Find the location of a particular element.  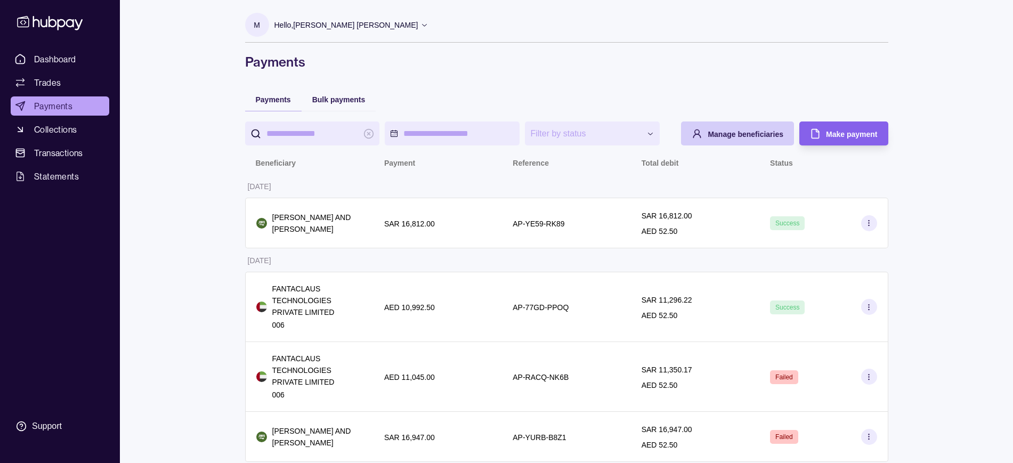

p: AP-RACQ-NK6B is located at coordinates (540, 377).